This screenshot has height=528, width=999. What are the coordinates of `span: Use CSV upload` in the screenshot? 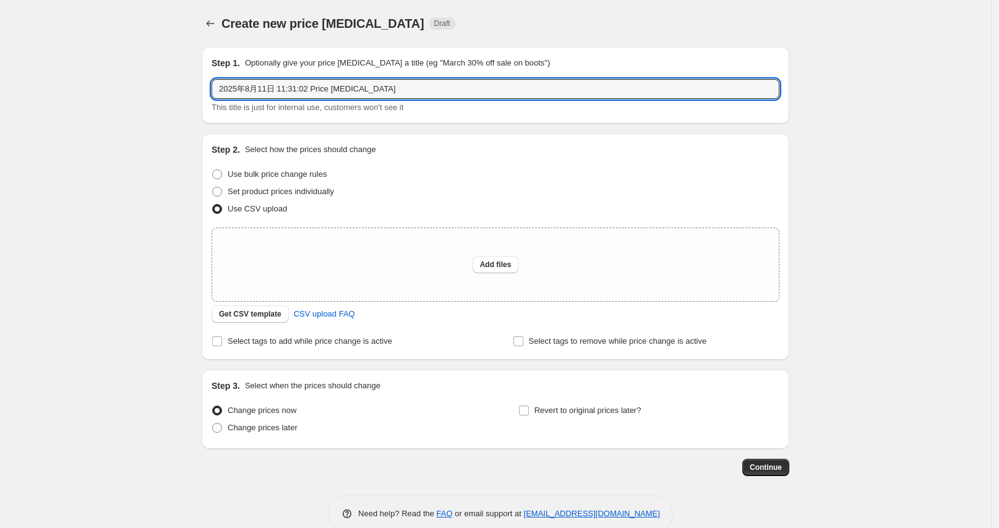 It's located at (257, 208).